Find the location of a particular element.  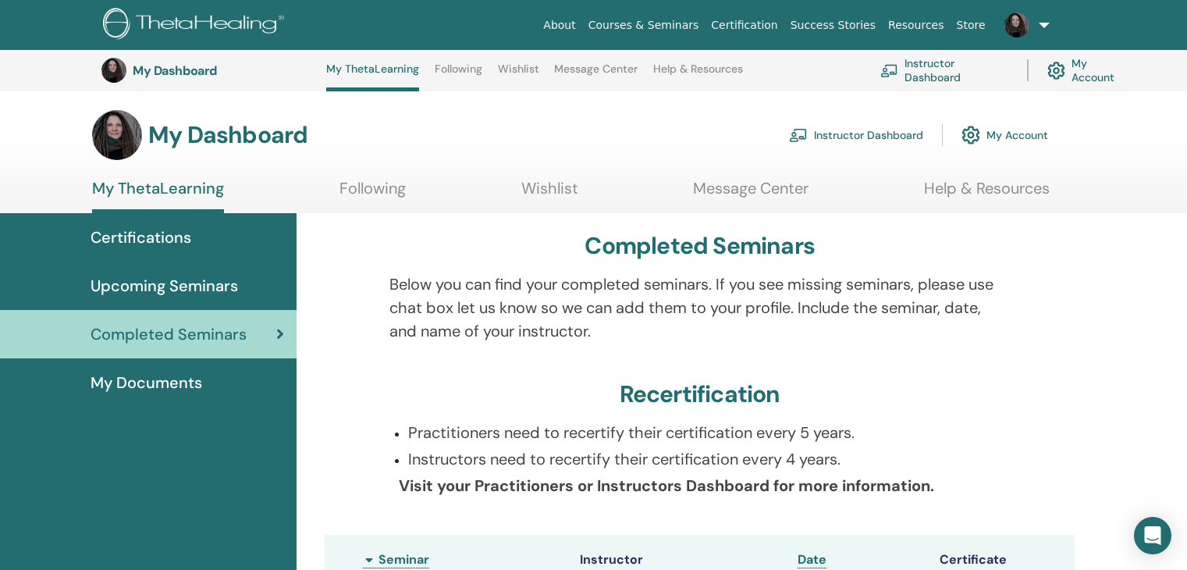

img: logo.png is located at coordinates (196, 25).